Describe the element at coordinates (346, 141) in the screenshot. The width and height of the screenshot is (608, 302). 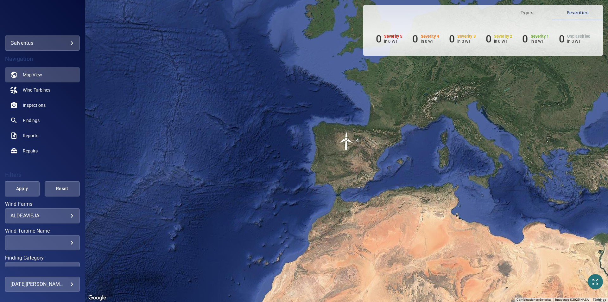
I see `img: windFarmIcon.svg` at that location.